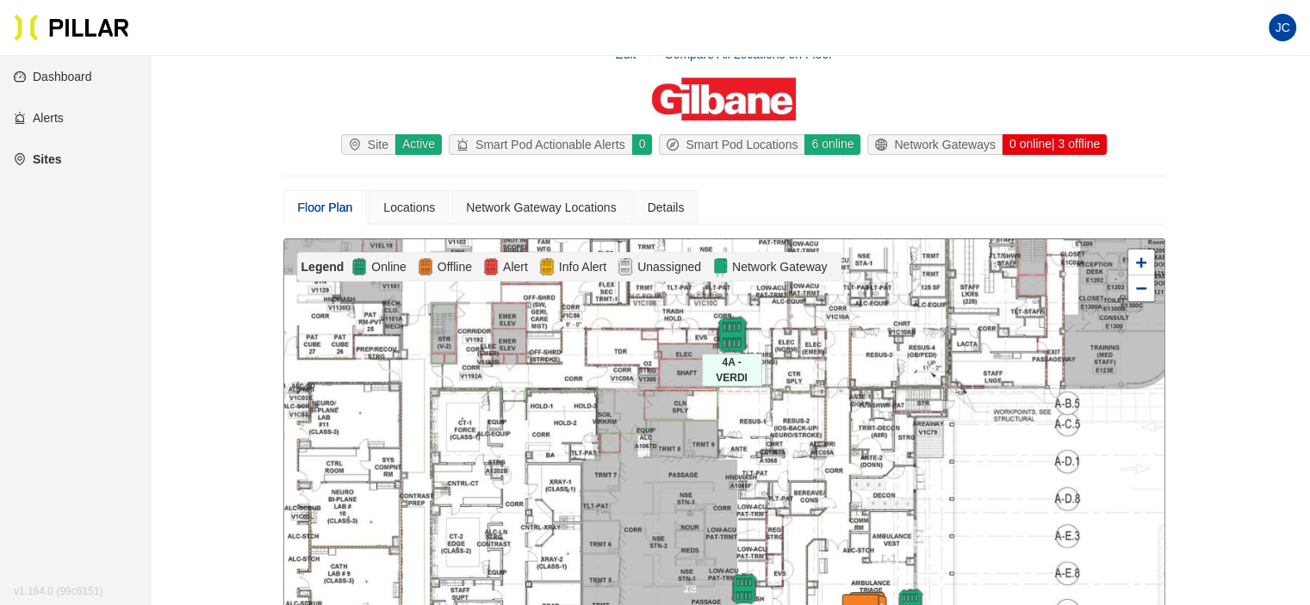 Image resolution: width=1310 pixels, height=605 pixels. I want to click on span: JC, so click(1281, 28).